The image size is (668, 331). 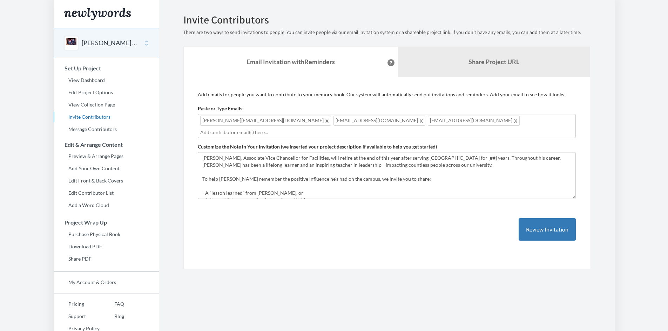 I want to click on h2: Invite Contributors, so click(x=387, y=20).